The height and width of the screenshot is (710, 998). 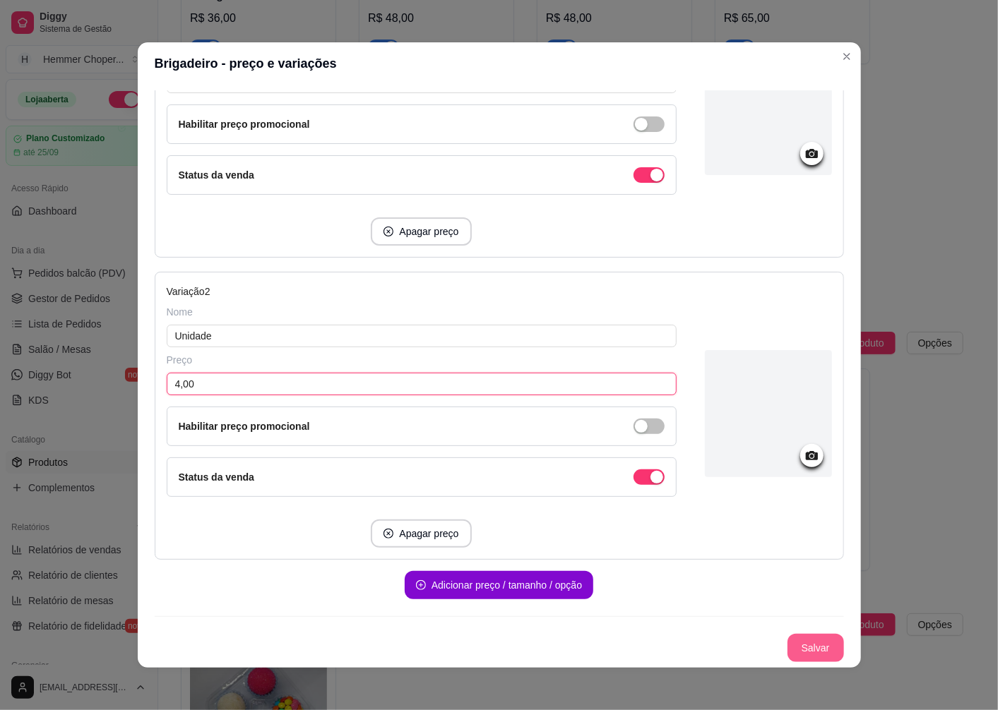 I want to click on header: Brigadeiro - preço e variações, so click(x=499, y=64).